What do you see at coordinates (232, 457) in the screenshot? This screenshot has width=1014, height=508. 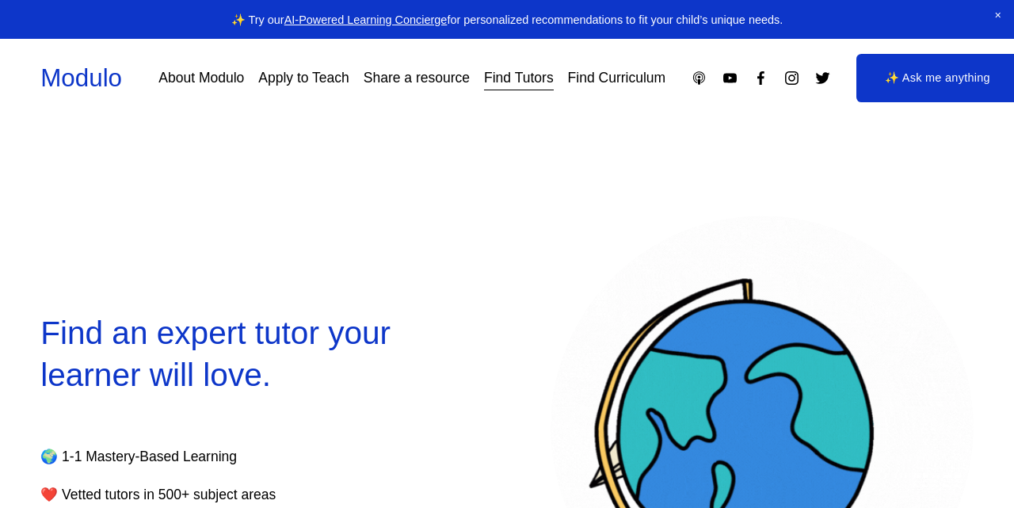 I see `p: 🌍 1-1 Mastery-Based Learning` at bounding box center [232, 457].